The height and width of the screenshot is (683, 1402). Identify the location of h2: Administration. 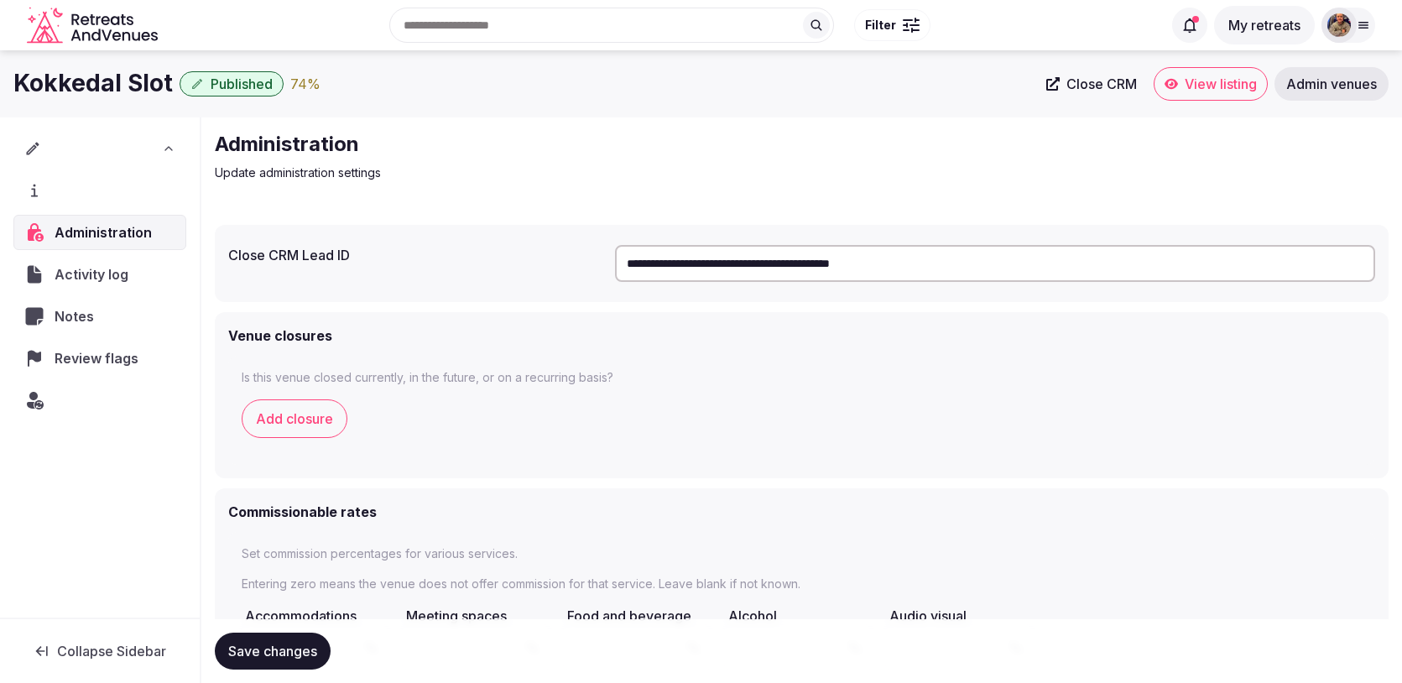
(497, 144).